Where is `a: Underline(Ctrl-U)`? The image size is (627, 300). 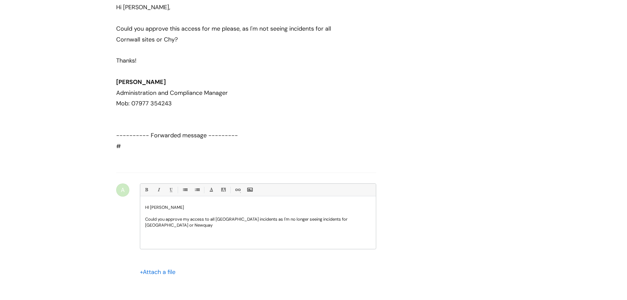
a: Underline(Ctrl-U) is located at coordinates (170, 189).